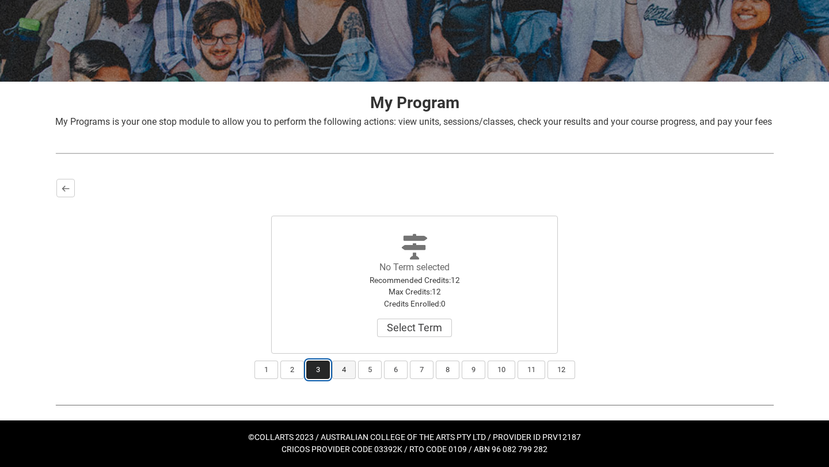  Describe the element at coordinates (266, 370) in the screenshot. I see `button: 1` at that location.